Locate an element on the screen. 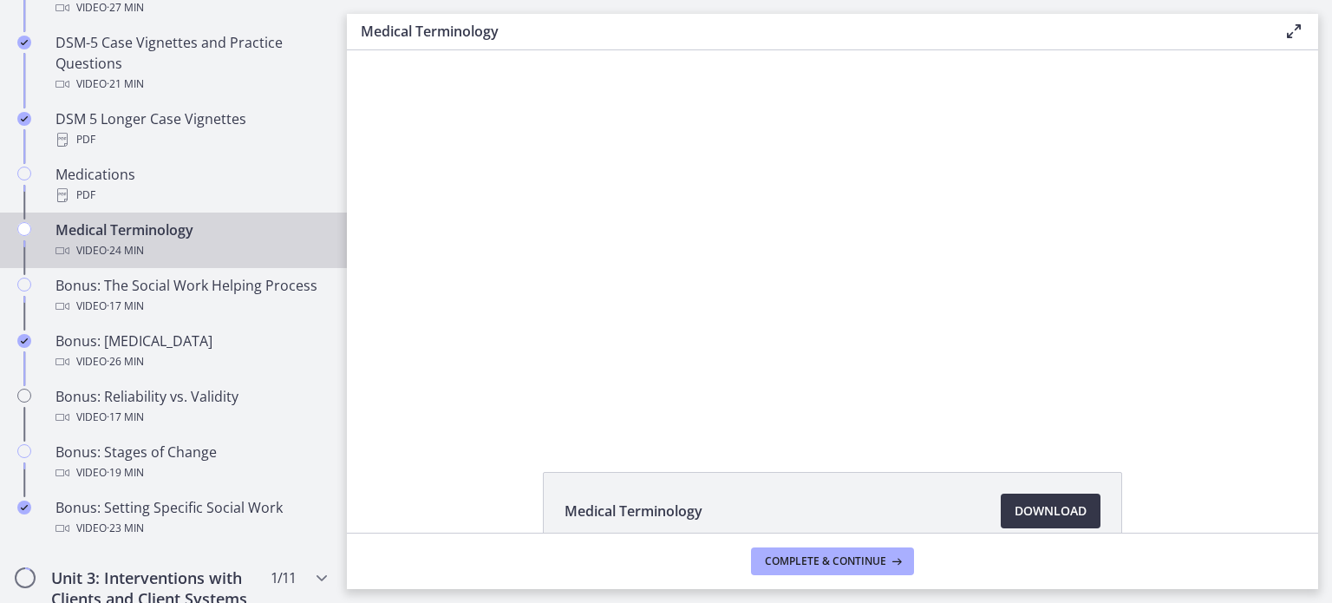  span: Download is located at coordinates (1051, 511).